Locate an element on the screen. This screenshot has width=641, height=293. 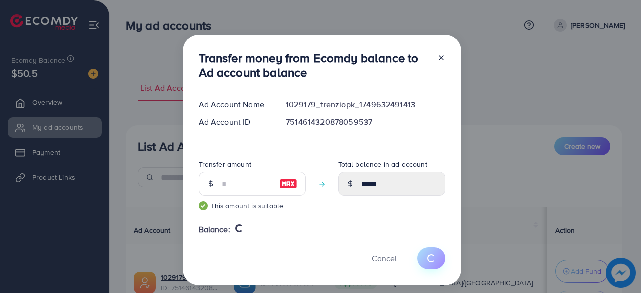
img: guide is located at coordinates (203, 206).